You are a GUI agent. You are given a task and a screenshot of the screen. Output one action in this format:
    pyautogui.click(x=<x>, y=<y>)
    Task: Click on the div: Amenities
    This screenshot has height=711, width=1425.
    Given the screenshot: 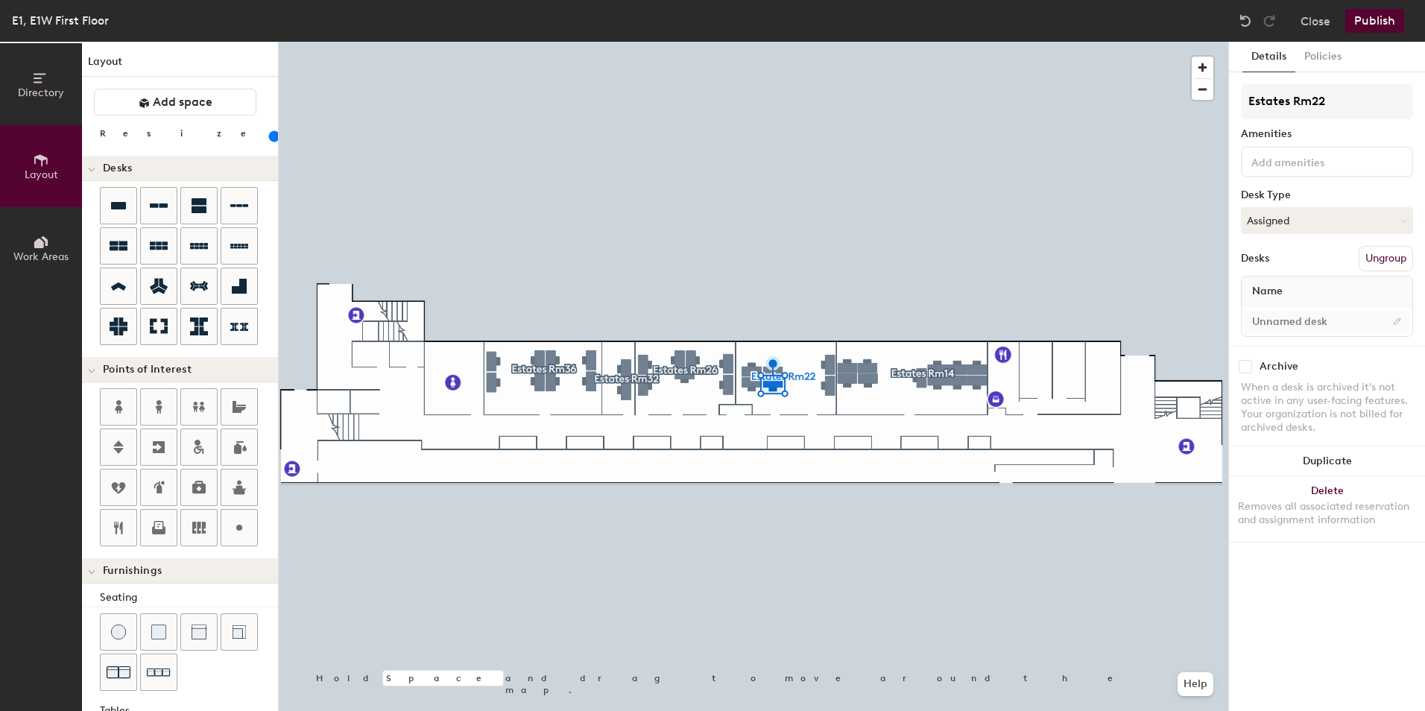 What is the action you would take?
    pyautogui.click(x=1327, y=134)
    